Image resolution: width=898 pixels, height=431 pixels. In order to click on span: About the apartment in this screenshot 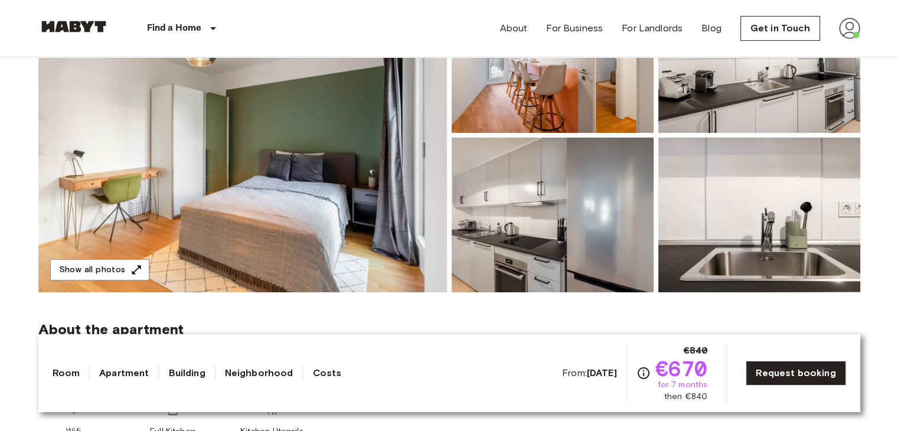, I will do `click(111, 329)`.